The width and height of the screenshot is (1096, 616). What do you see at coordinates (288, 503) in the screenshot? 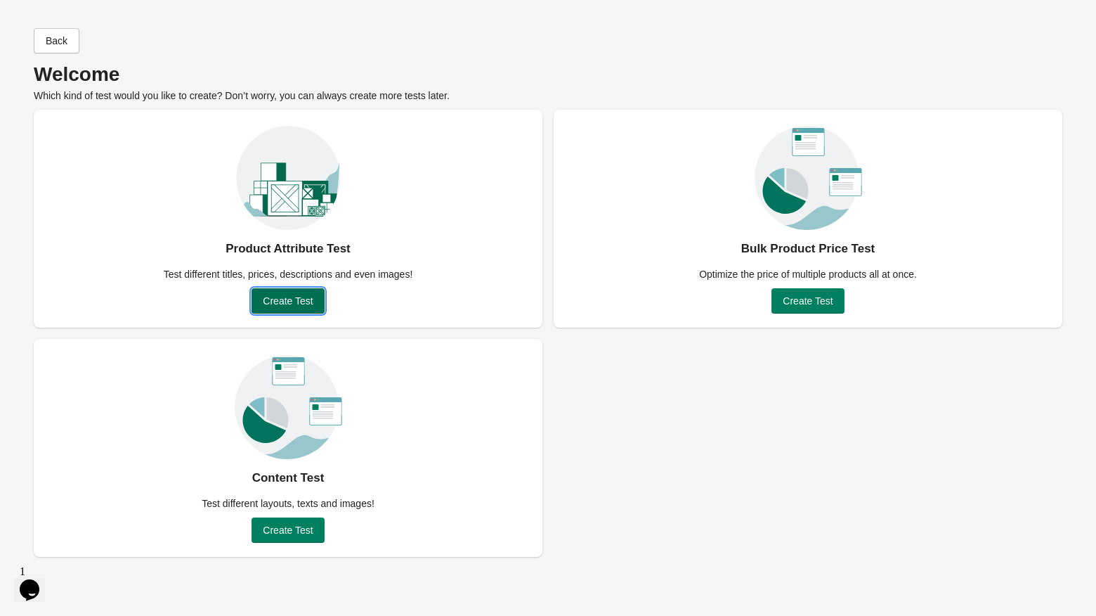
I see `div: Test different layouts, texts and images!` at bounding box center [288, 503].